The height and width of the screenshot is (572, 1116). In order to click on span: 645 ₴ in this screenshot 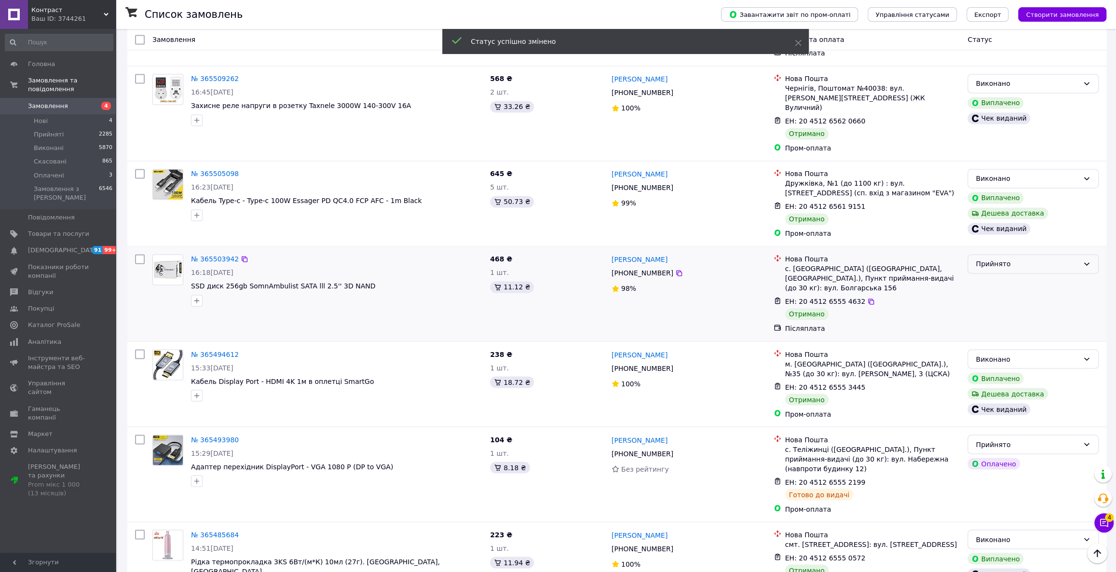, I will do `click(501, 174)`.